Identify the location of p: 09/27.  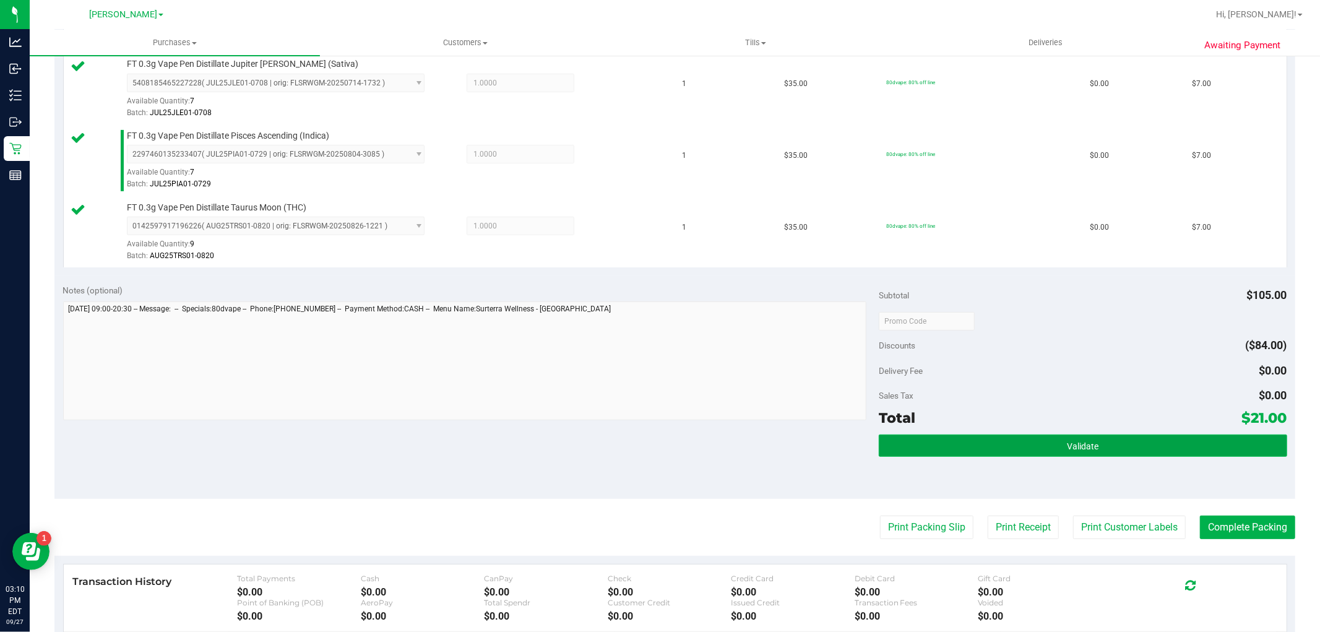
(15, 621).